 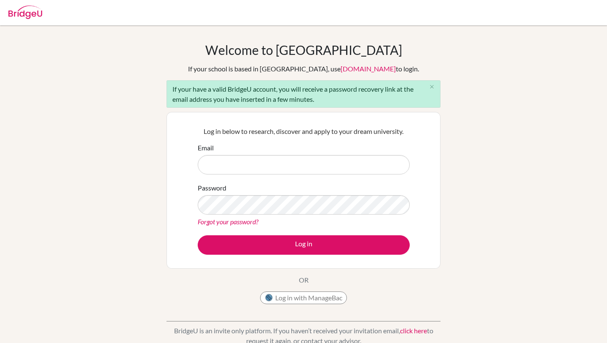 What do you see at coordinates (304, 280) in the screenshot?
I see `p: OR` at bounding box center [304, 280].